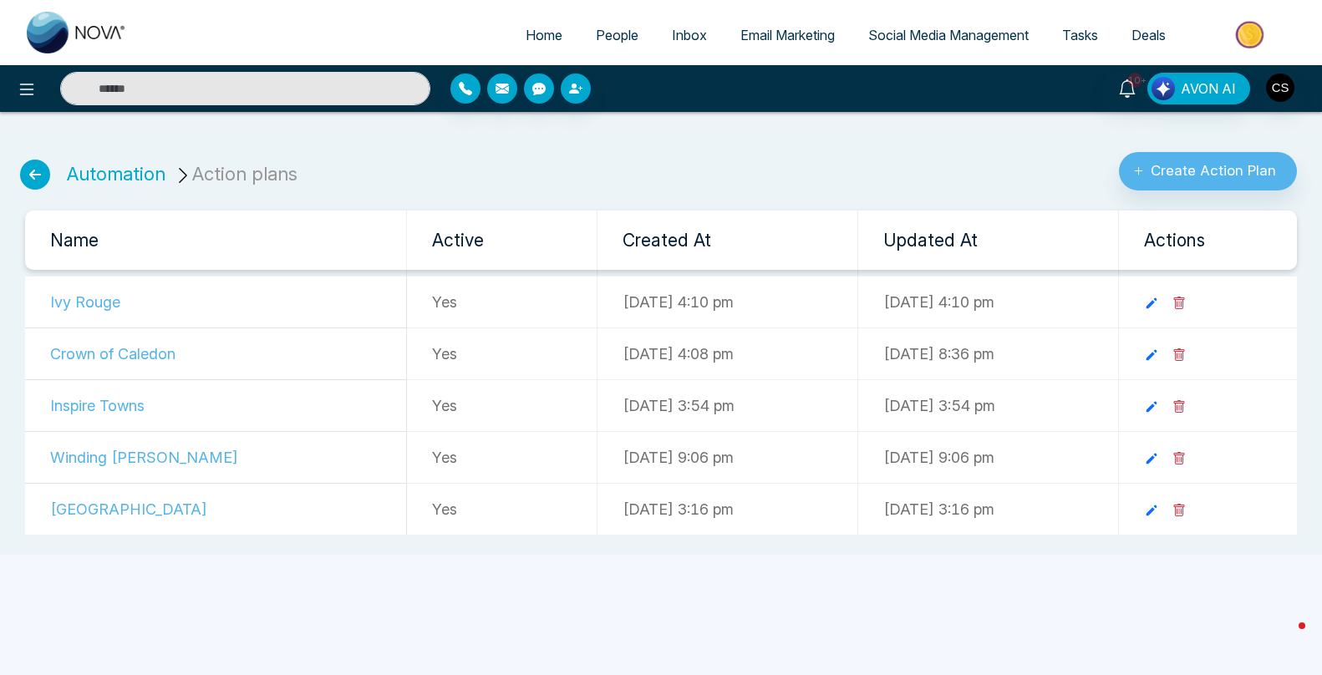 Image resolution: width=1322 pixels, height=675 pixels. Describe the element at coordinates (989, 241) in the screenshot. I see `th: Updated At` at that location.